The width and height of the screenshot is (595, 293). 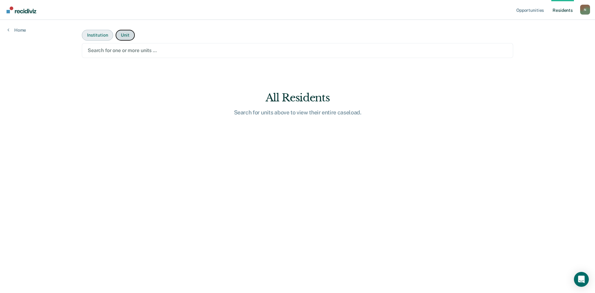 What do you see at coordinates (21, 10) in the screenshot?
I see `img: Recidiviz` at bounding box center [21, 10].